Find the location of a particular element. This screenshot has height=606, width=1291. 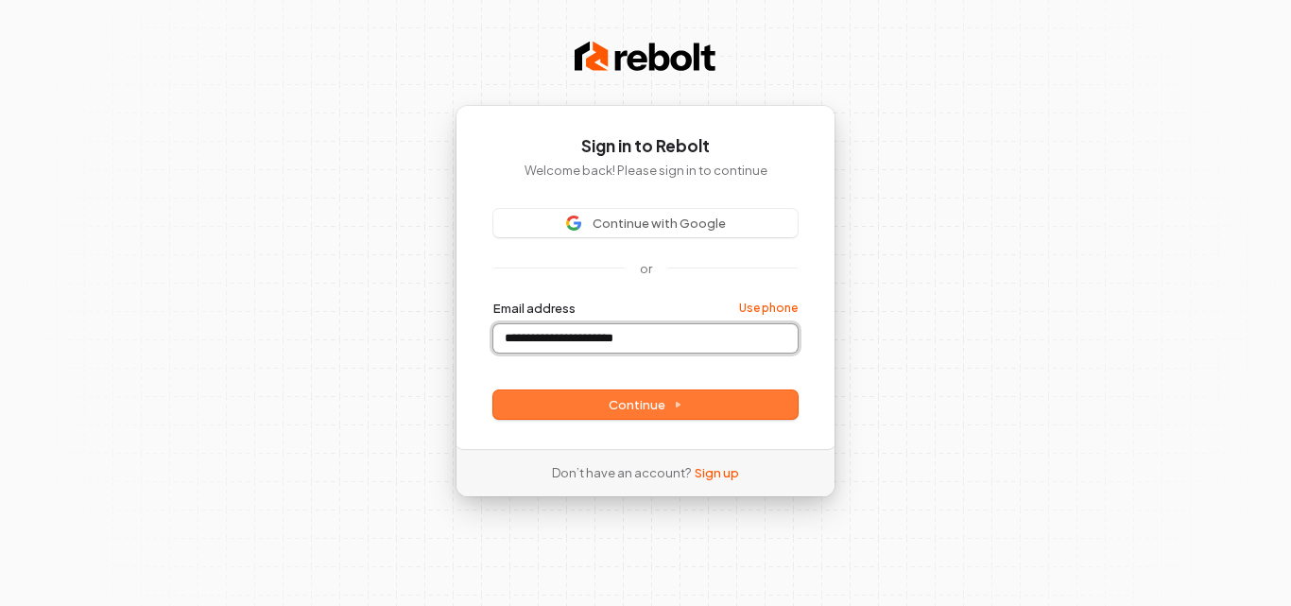

button: Continue is located at coordinates (646, 405).